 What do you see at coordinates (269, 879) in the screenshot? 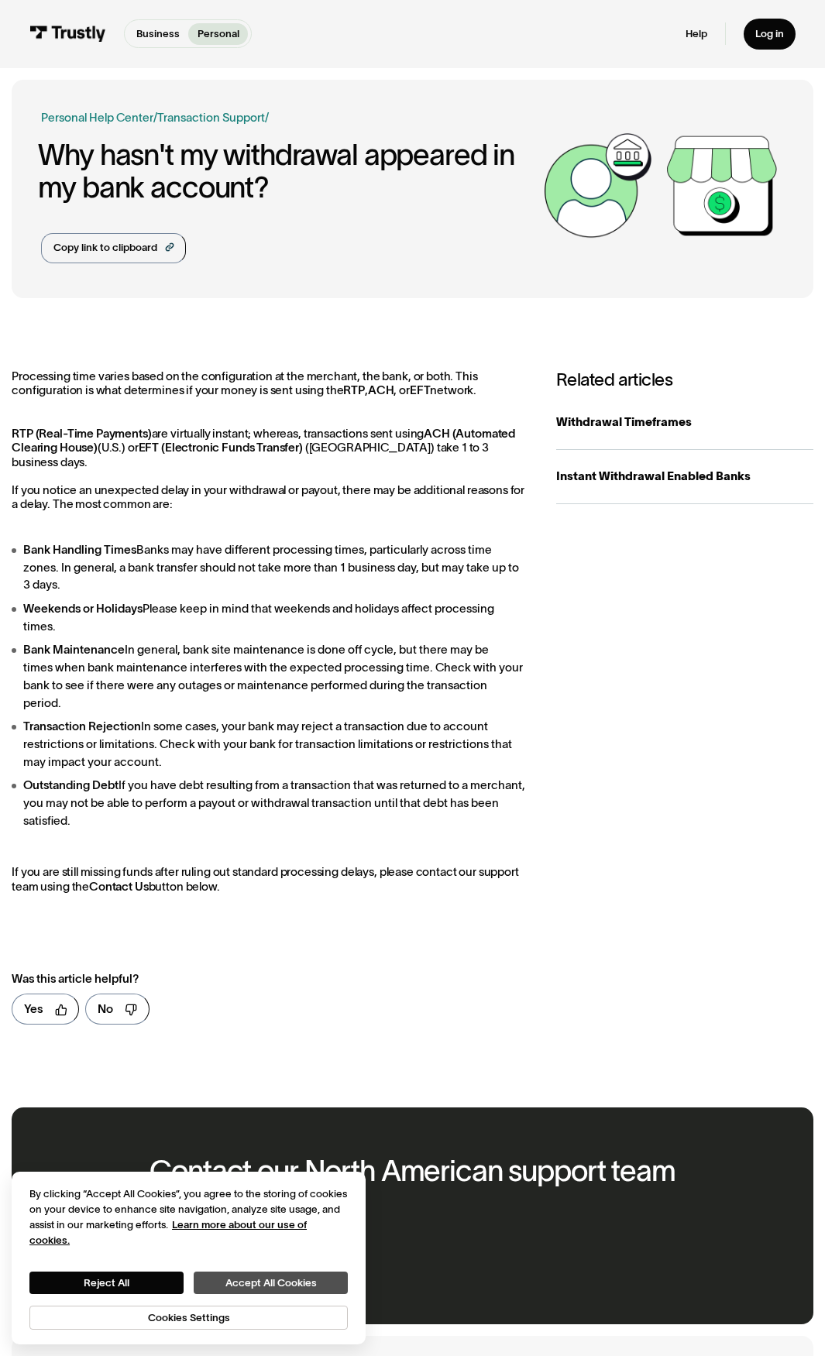
I see `p: If you are still missing funds after ruling out standard processing delays, please contact our su...` at bounding box center [269, 879].